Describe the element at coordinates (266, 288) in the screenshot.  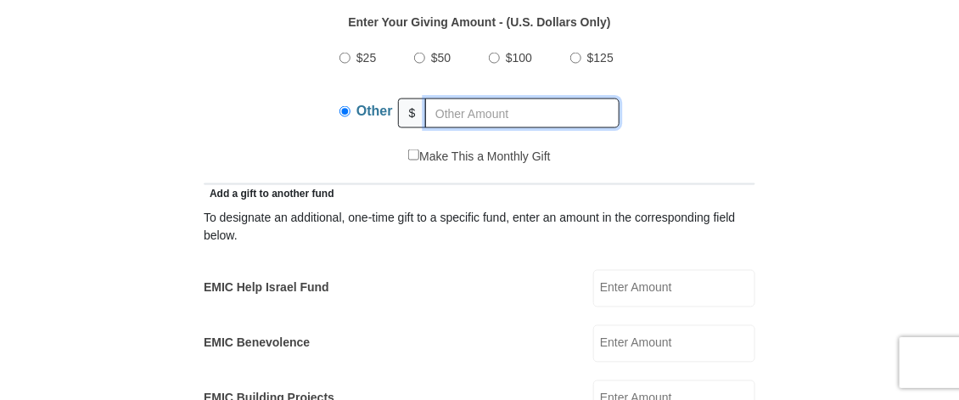
I see `label: EMIC Help Israel Fund` at that location.